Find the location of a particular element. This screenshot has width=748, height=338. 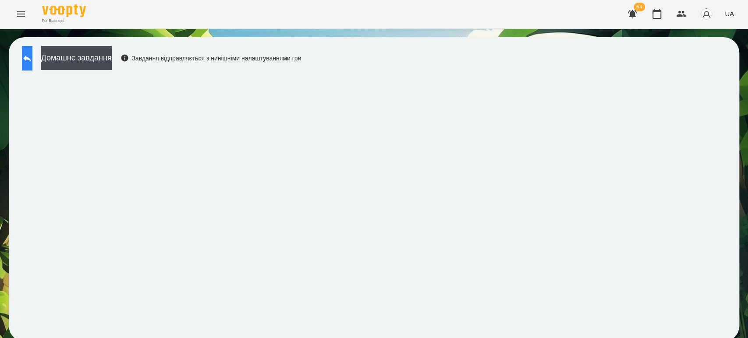

div: Завдання відправляється з нинішніми налаштуваннями гри is located at coordinates (211, 58).